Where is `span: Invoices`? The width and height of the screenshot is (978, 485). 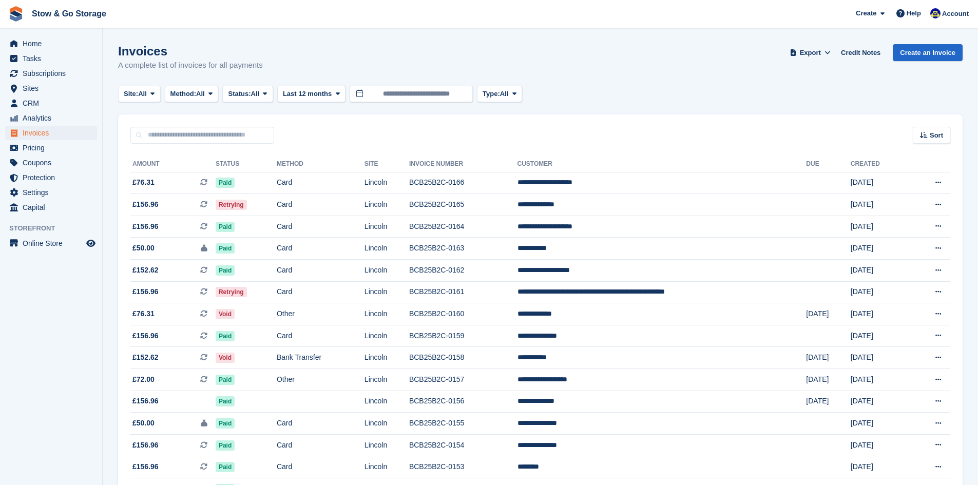 span: Invoices is located at coordinates (53, 133).